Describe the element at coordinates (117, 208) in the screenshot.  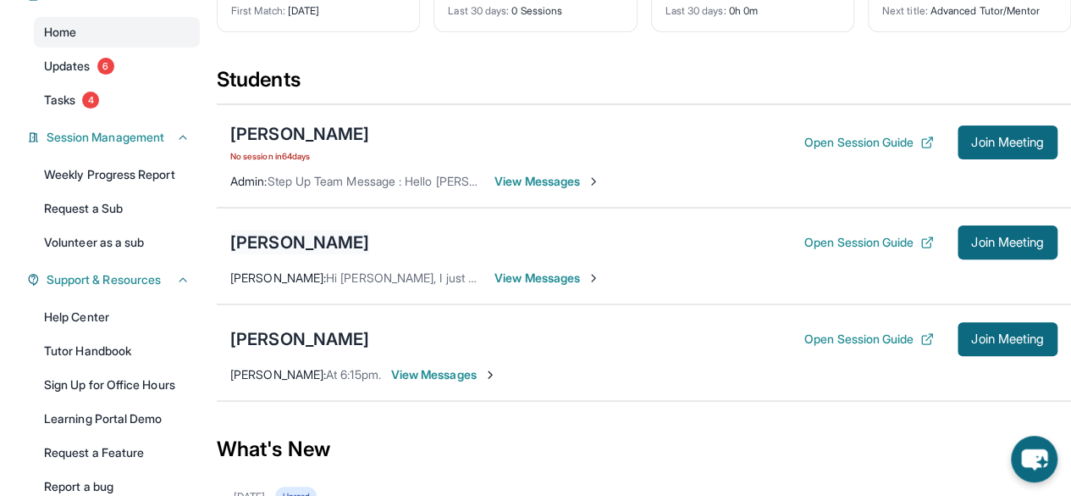
I see `a: Request a Sub` at that location.